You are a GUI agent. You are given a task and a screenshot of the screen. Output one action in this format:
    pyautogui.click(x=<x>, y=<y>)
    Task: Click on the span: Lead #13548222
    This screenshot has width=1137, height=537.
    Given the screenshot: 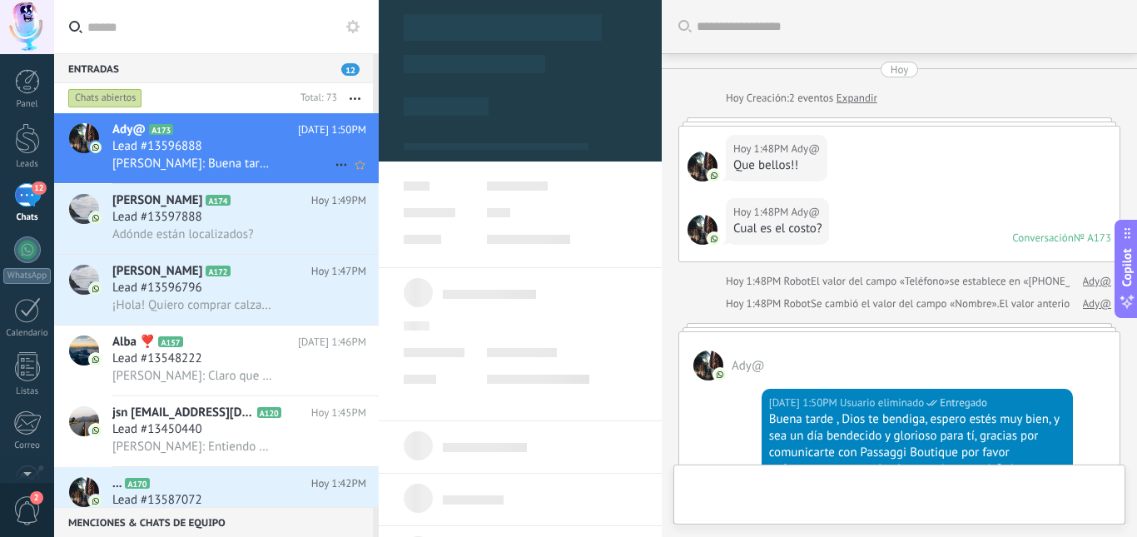 What is the action you would take?
    pyautogui.click(x=157, y=359)
    